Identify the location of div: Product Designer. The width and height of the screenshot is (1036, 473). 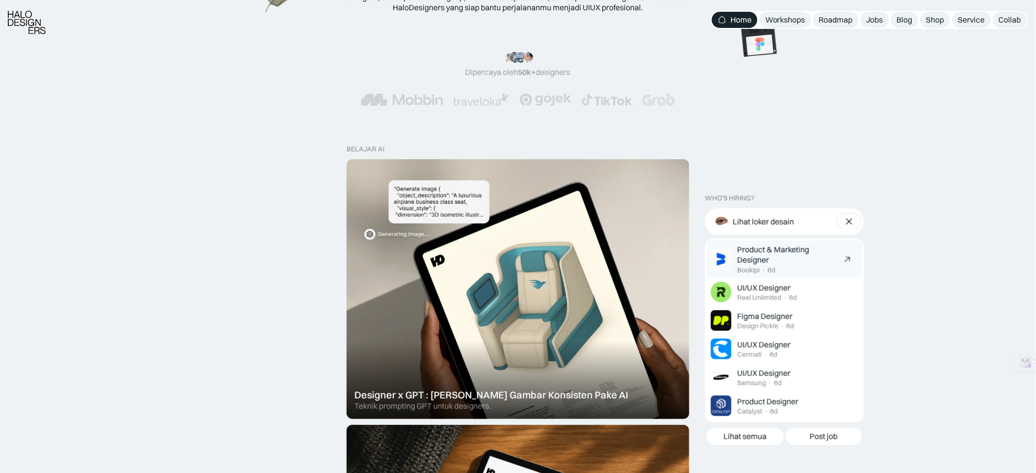
(768, 401).